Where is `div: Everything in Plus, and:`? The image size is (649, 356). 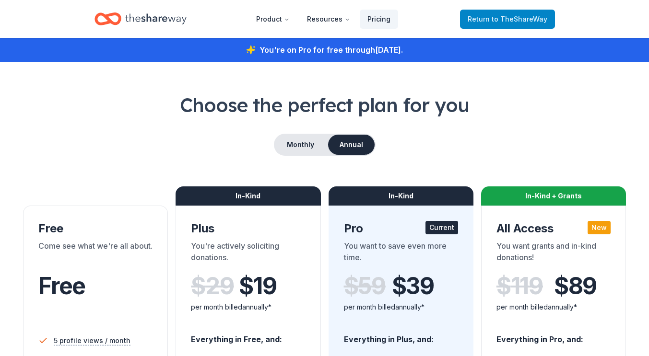
div: Everything in Plus, and: is located at coordinates (401, 336).